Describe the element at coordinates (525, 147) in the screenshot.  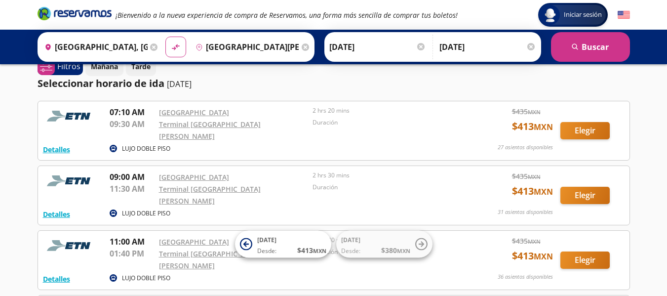
I see `p: 27 asientos disponibles` at that location.